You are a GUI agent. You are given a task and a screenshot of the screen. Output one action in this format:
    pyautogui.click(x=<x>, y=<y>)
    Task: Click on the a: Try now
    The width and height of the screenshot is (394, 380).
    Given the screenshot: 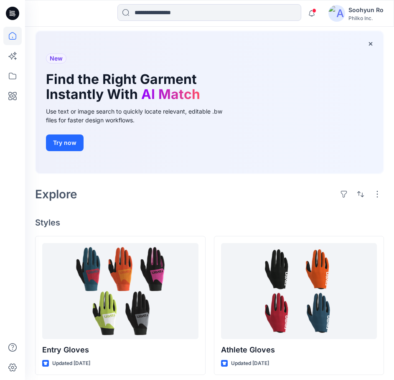 What is the action you would take?
    pyautogui.click(x=65, y=143)
    